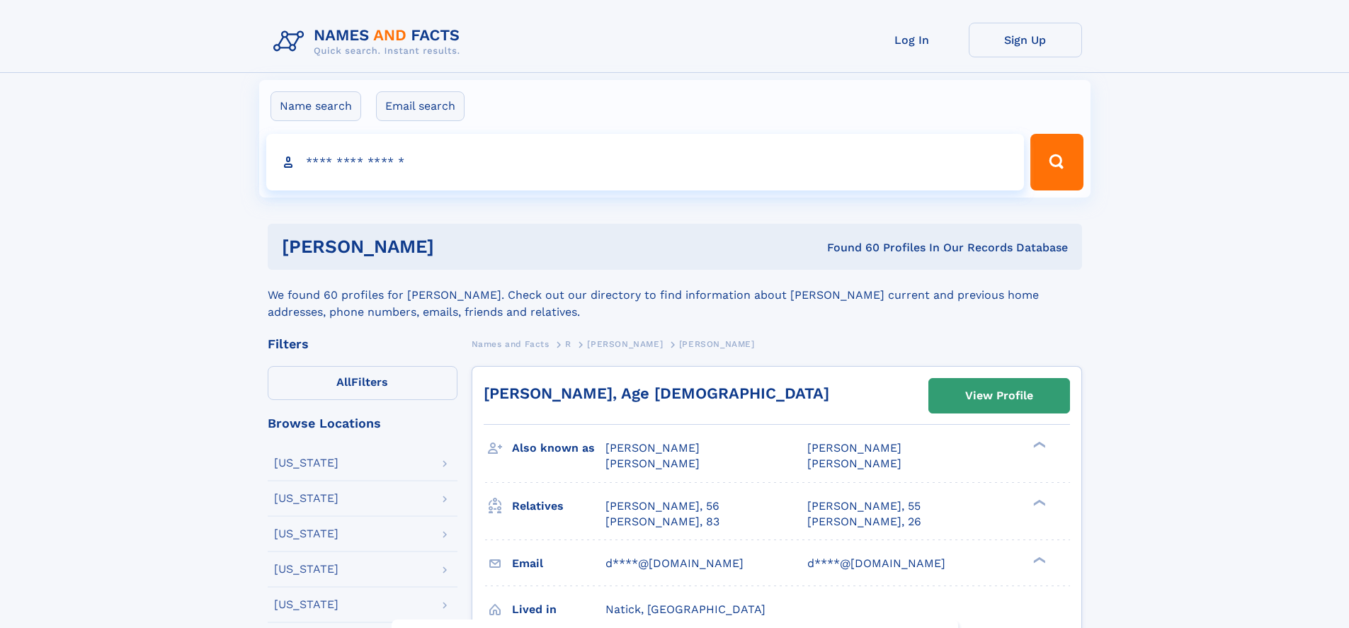  Describe the element at coordinates (559, 448) in the screenshot. I see `h3: Also known as` at that location.